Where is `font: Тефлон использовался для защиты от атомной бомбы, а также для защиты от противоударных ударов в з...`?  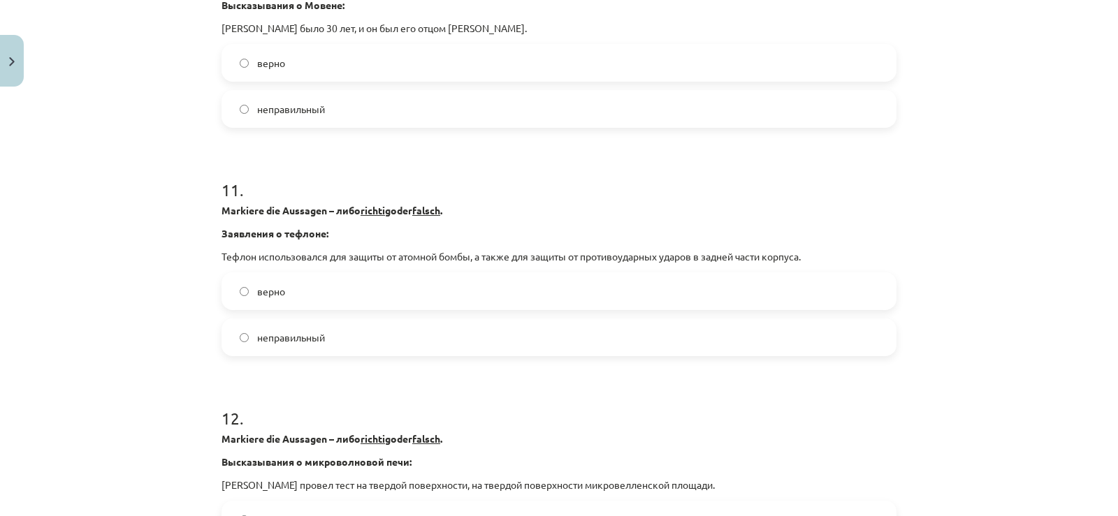
font: Тефлон использовался для защиты от атомной бомбы, а также для защиты от противоударных ударов в з... is located at coordinates (511, 256).